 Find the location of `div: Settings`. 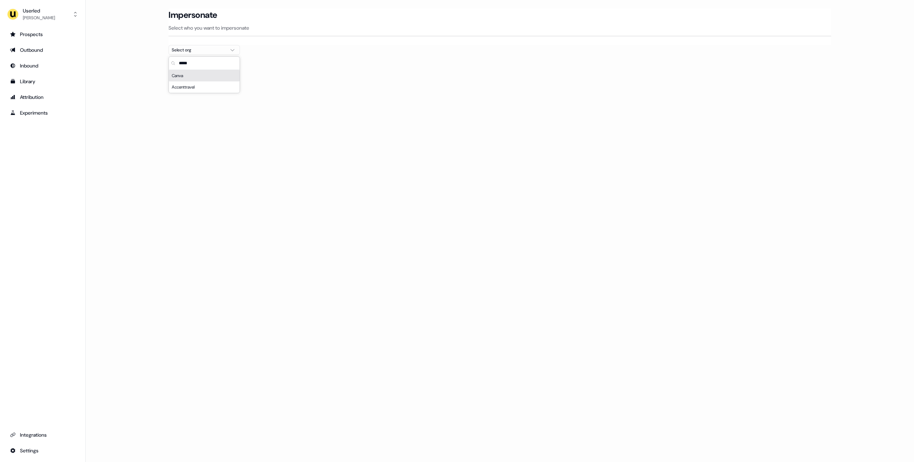

div: Settings is located at coordinates (42, 451).